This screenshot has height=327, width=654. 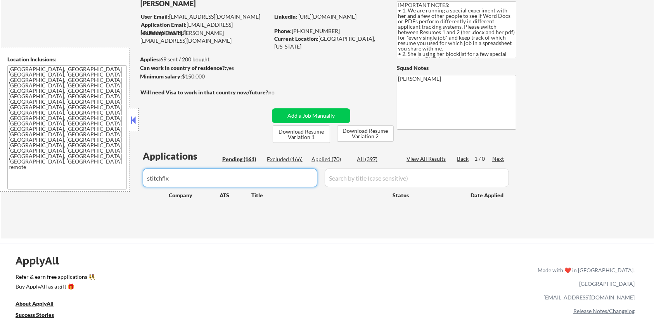 I want to click on div: Pending (161), so click(x=242, y=159).